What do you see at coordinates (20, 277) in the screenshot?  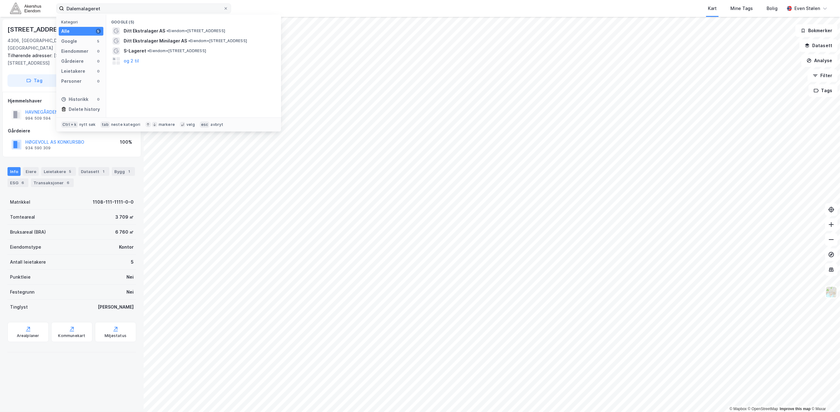 I see `div: Punktleie` at bounding box center [20, 277].